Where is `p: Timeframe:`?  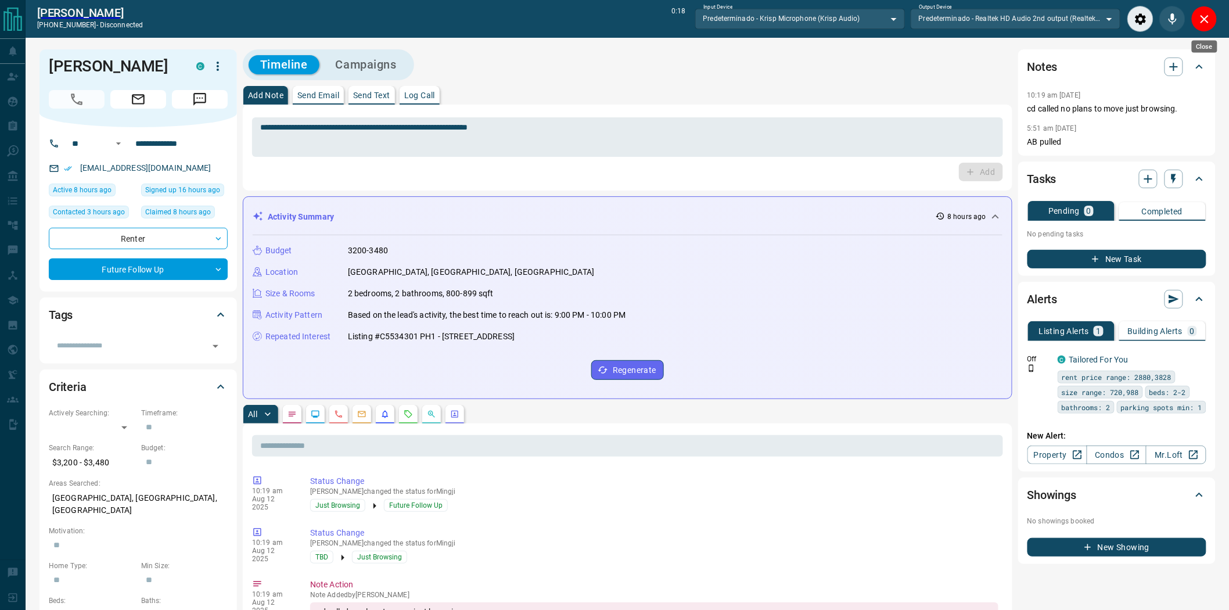
p: Timeframe: is located at coordinates (184, 413).